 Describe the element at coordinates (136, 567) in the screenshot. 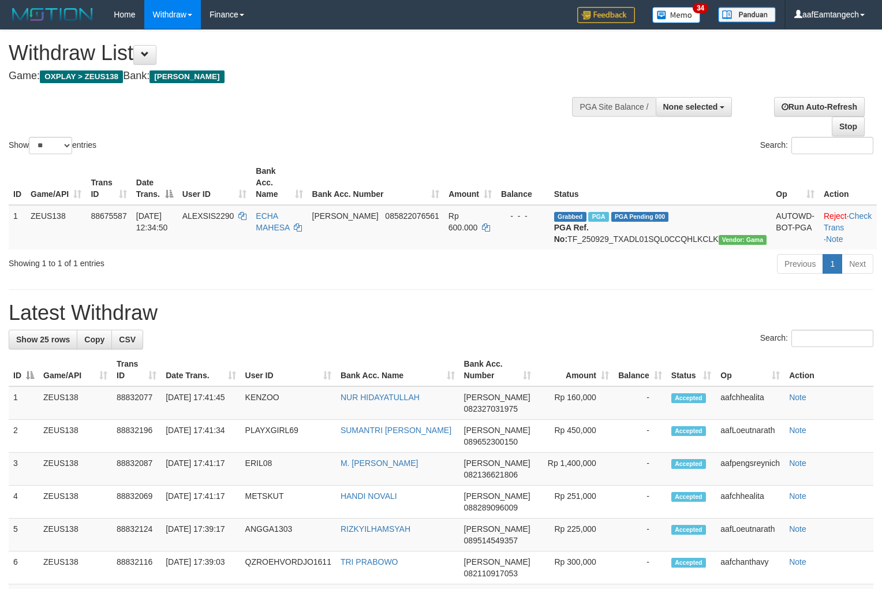

I see `td: 88832116` at that location.